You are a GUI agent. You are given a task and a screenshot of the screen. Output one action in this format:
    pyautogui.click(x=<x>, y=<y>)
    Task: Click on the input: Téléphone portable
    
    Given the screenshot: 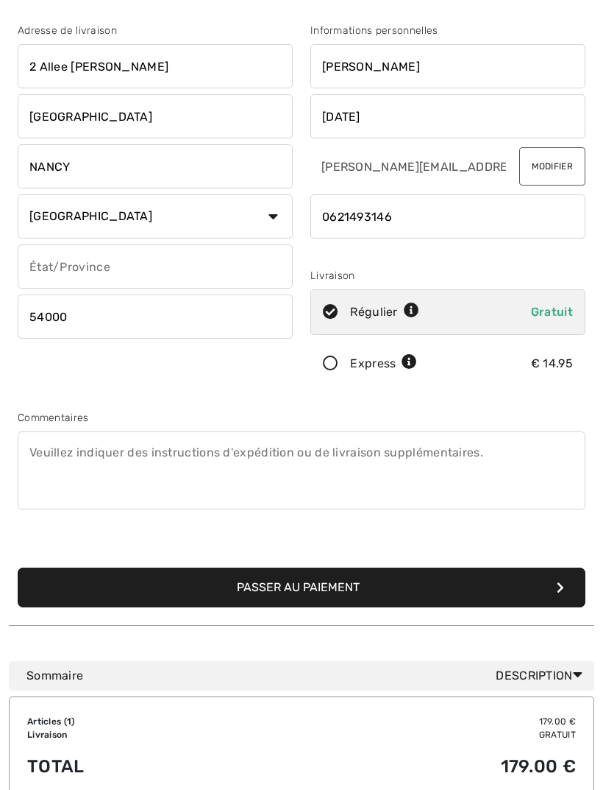 What is the action you would take?
    pyautogui.click(x=448, y=216)
    